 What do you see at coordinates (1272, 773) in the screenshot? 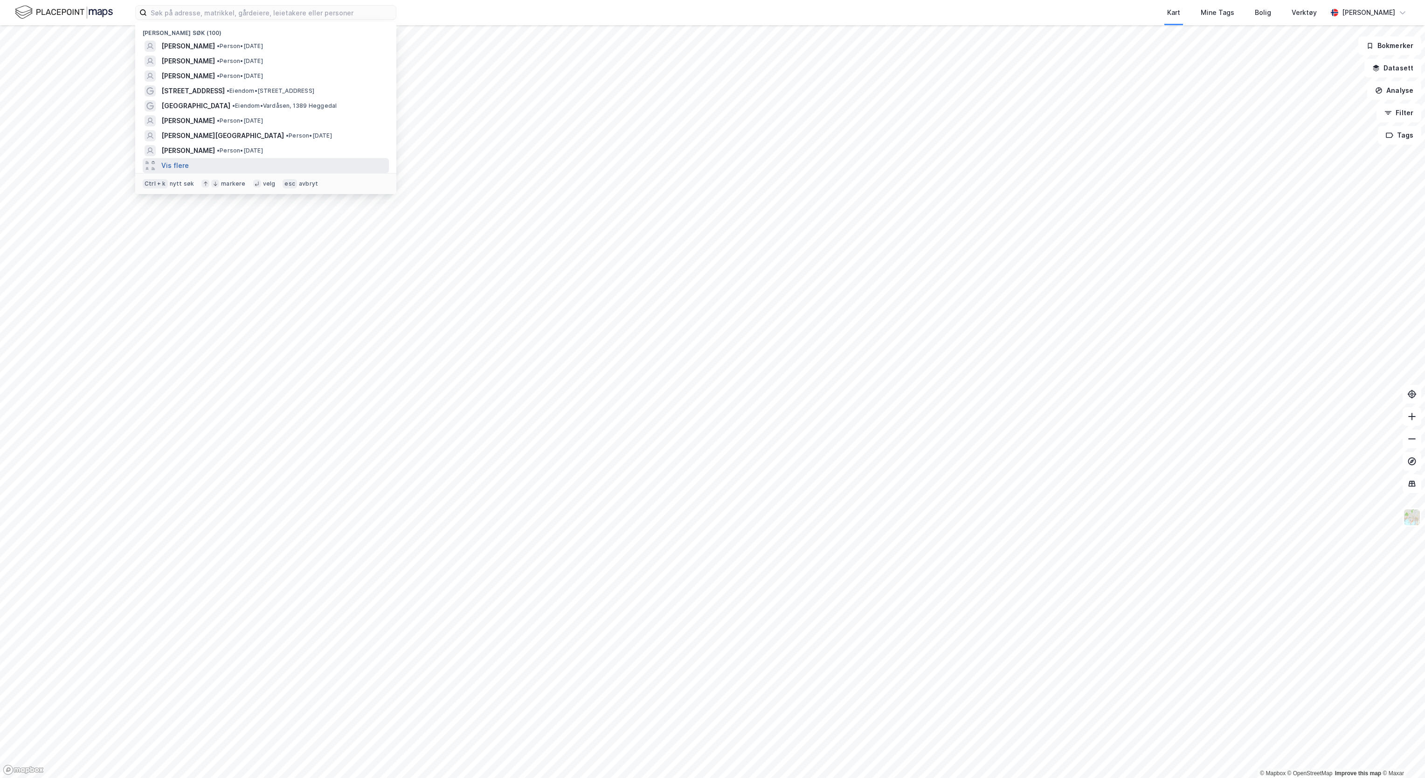
I see `a: Mapbox` at bounding box center [1272, 773].